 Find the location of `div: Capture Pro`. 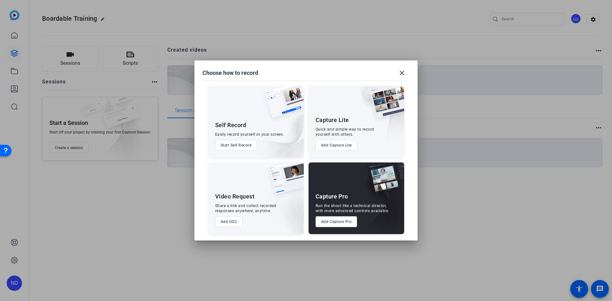

div: Capture Pro is located at coordinates (332, 197).